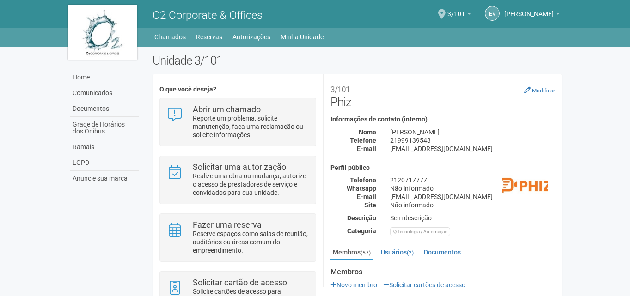 This screenshot has height=296, width=630. I want to click on h4: Perfil público, so click(443, 168).